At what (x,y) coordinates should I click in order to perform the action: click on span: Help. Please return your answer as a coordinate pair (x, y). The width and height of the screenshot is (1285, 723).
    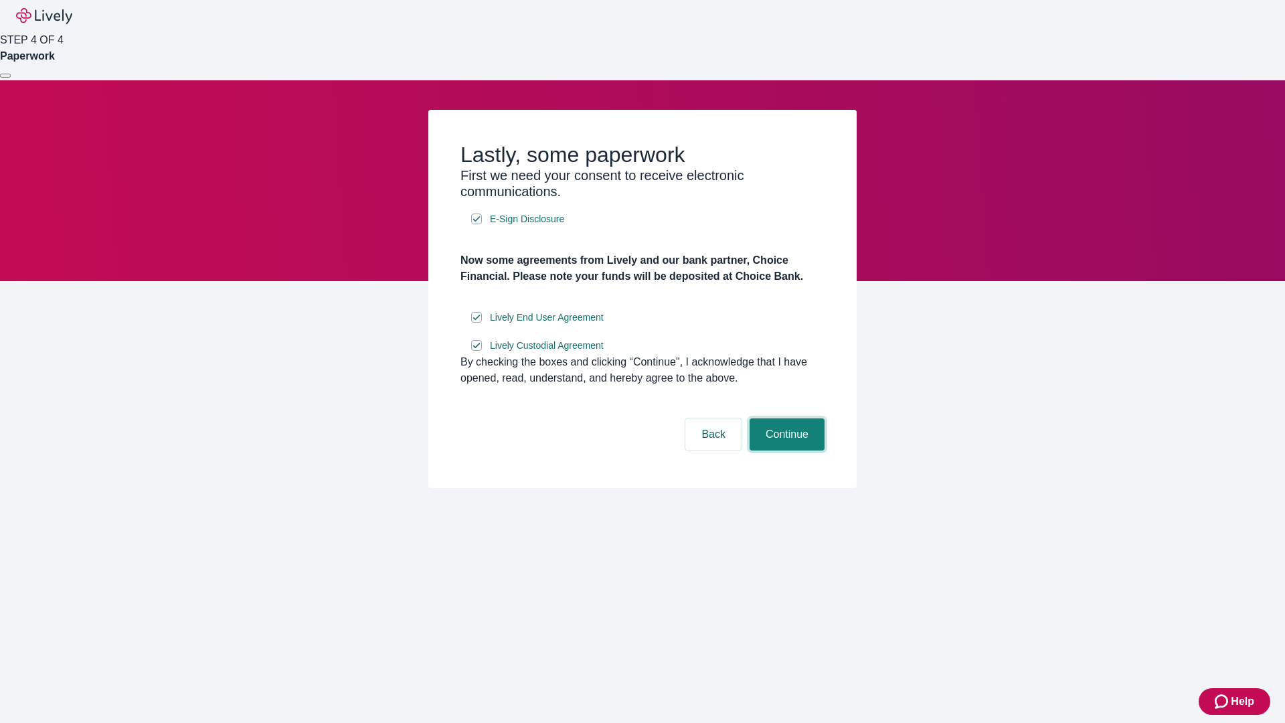
    Looking at the image, I should click on (1242, 701).